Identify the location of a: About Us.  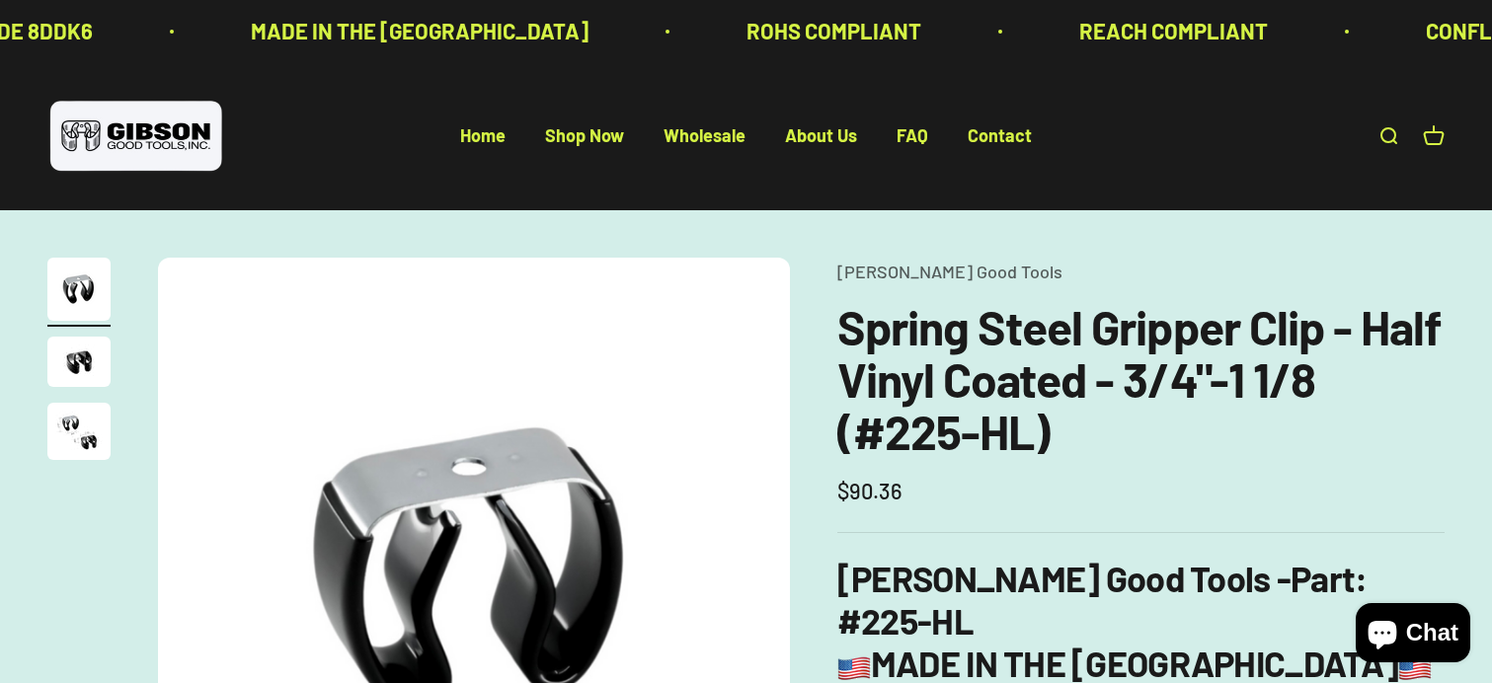
(821, 136).